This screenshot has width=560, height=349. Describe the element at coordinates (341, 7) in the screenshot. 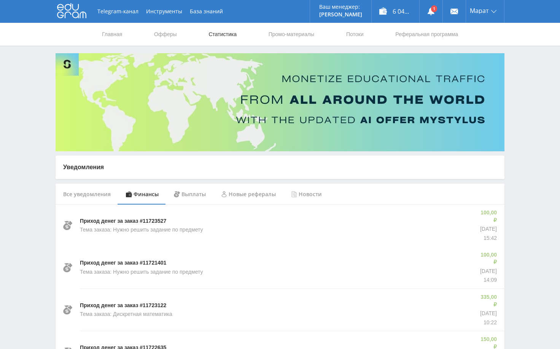

I see `p: Ваш менеджер:` at that location.